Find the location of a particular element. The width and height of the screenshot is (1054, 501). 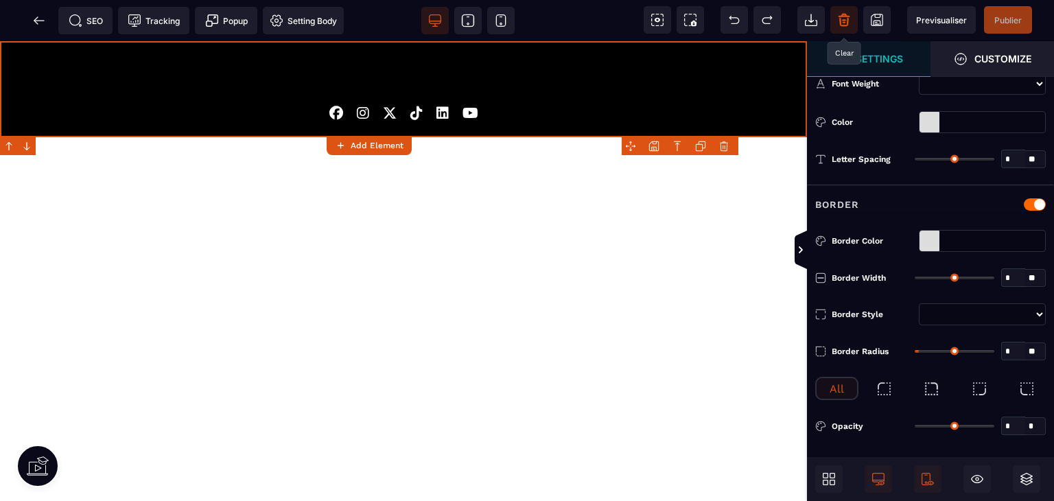

span: Mobile Only is located at coordinates (928, 479).